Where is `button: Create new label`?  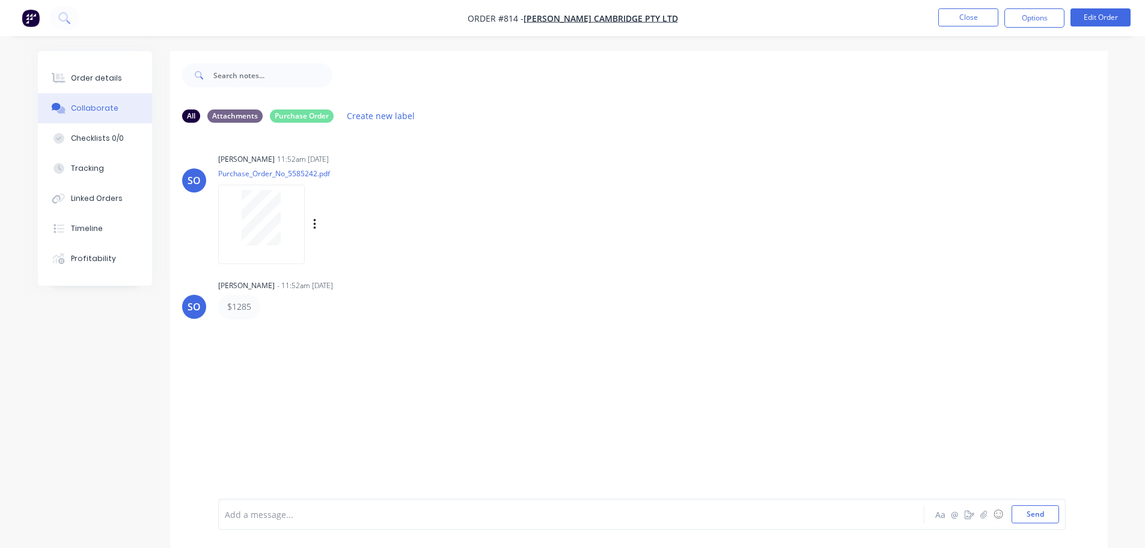 button: Create new label is located at coordinates (381, 115).